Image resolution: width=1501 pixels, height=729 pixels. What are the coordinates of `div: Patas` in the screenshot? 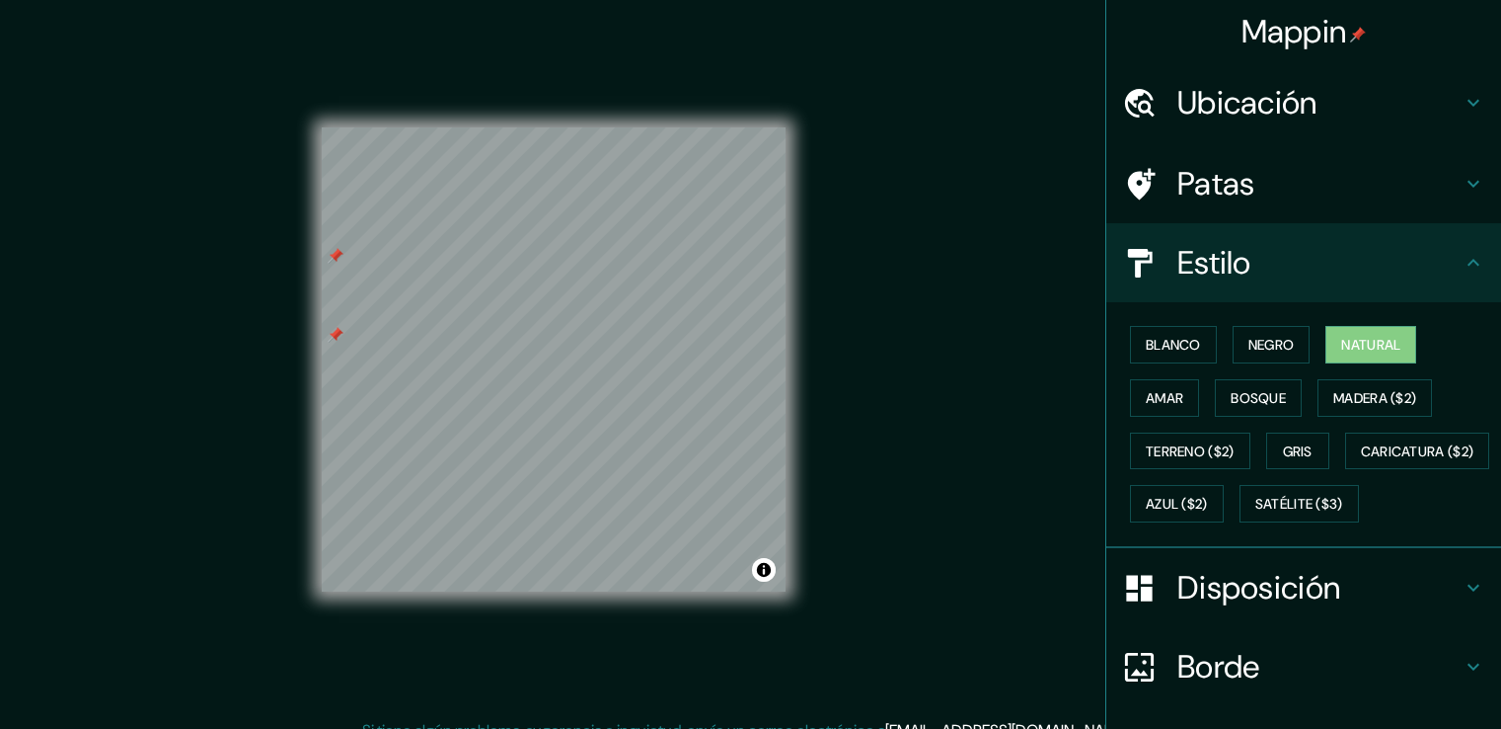 It's located at (1304, 184).